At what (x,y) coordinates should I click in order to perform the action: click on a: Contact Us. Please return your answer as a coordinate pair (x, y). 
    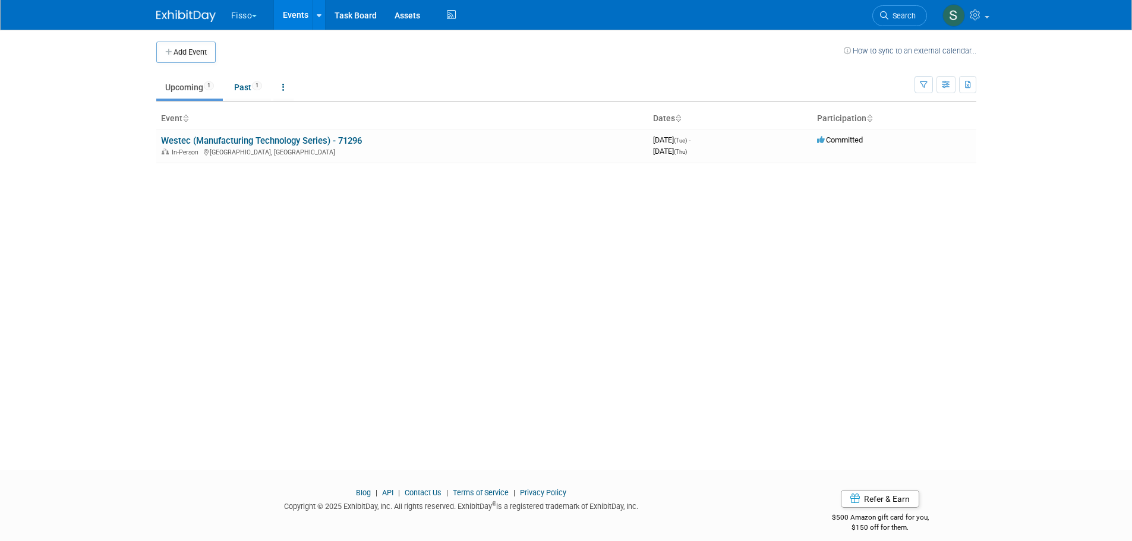
    Looking at the image, I should click on (423, 493).